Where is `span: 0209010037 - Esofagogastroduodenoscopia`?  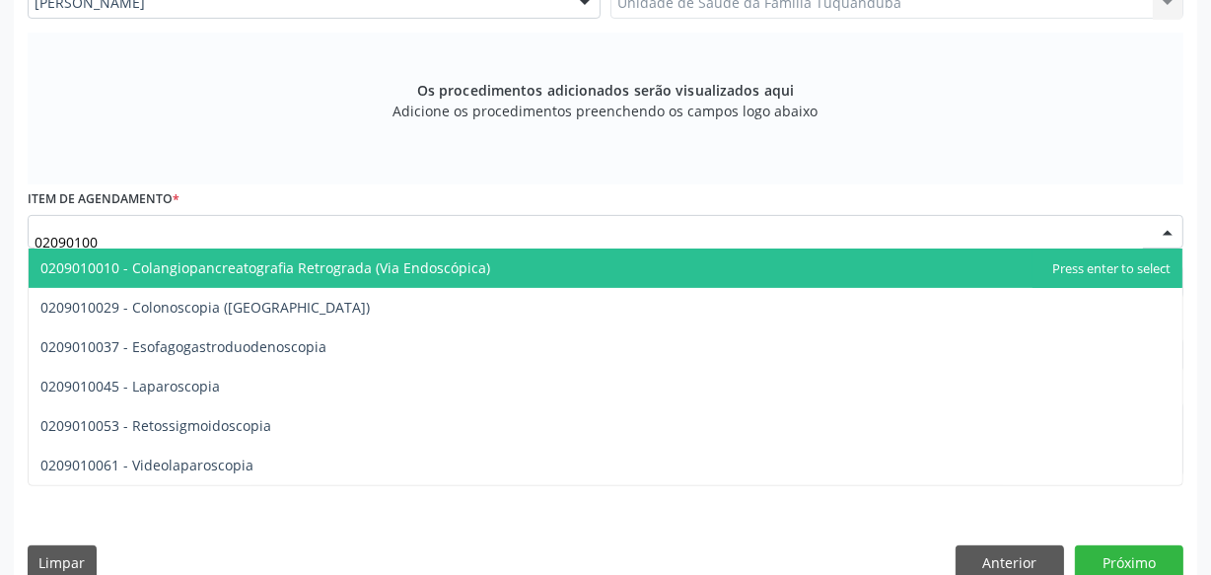
span: 0209010037 - Esofagogastroduodenoscopia is located at coordinates (183, 346).